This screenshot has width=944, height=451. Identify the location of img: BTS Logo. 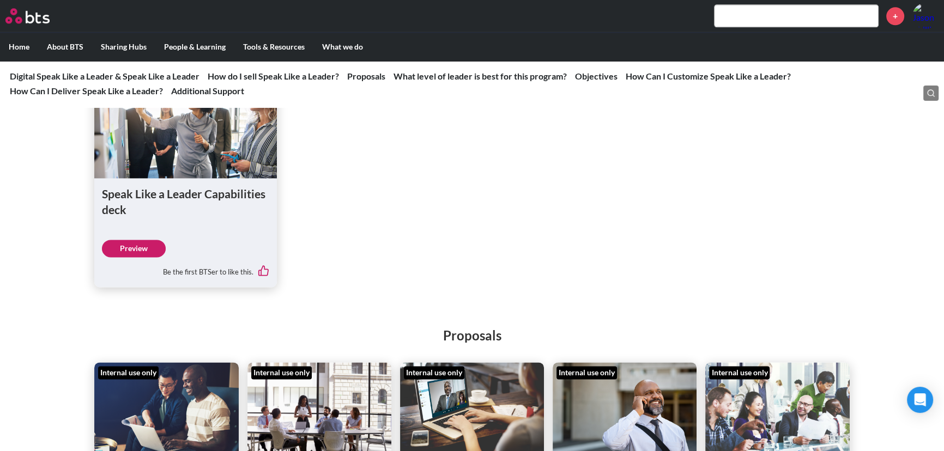
(27, 16).